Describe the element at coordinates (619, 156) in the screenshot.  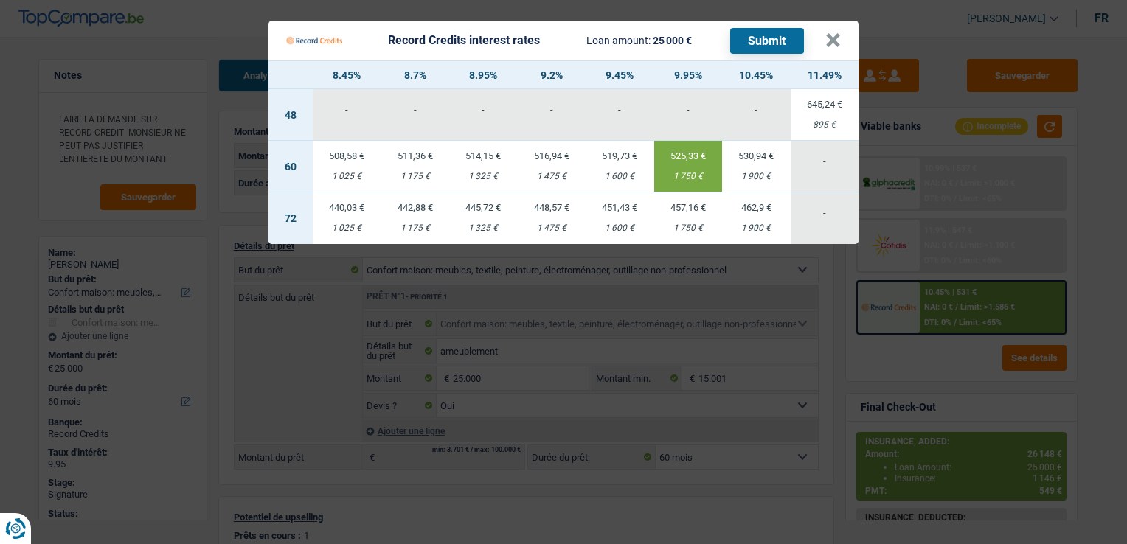
I see `div: 519,73 €` at that location.